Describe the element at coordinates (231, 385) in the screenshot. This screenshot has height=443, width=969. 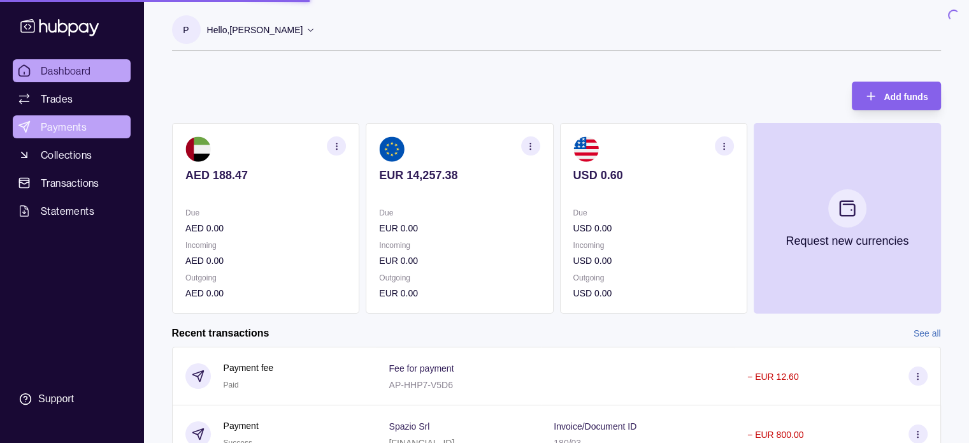
I see `span: Paid` at that location.